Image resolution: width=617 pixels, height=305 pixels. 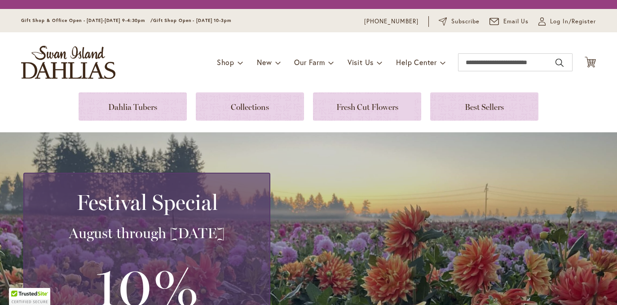 What do you see at coordinates (573, 22) in the screenshot?
I see `span: Log In/Register` at bounding box center [573, 22].